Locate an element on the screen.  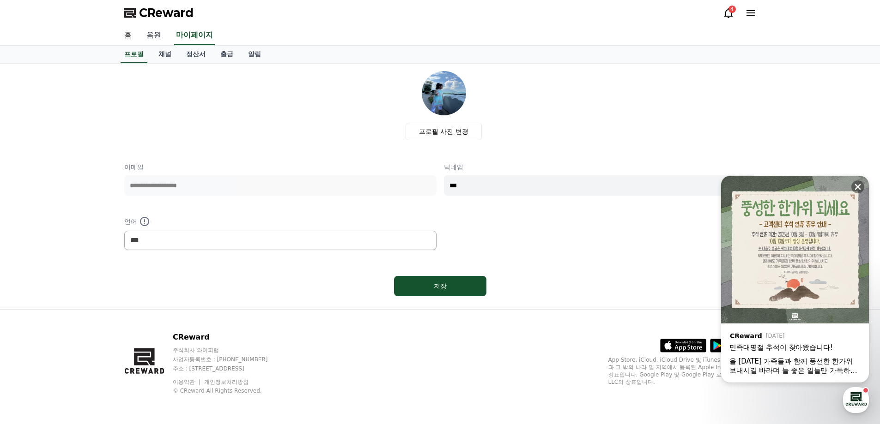
p: © CReward All Rights Reserved. is located at coordinates (229, 391).